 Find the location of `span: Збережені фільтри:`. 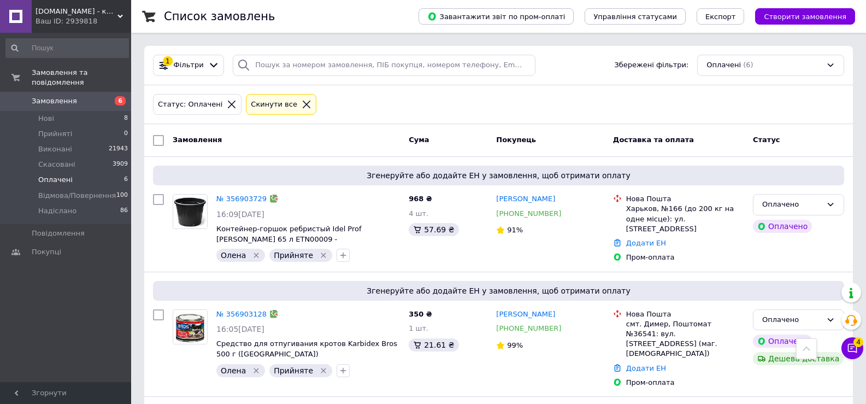

span: Збережені фільтри: is located at coordinates (651, 65).